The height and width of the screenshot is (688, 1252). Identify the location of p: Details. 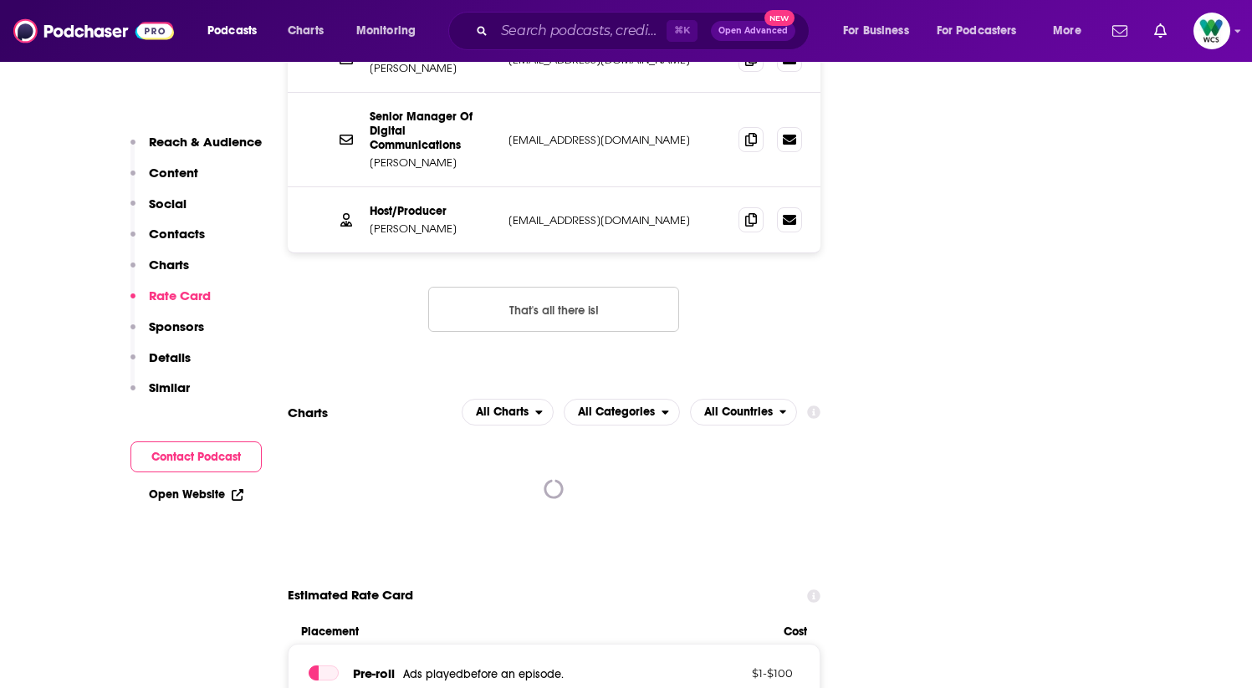
(170, 357).